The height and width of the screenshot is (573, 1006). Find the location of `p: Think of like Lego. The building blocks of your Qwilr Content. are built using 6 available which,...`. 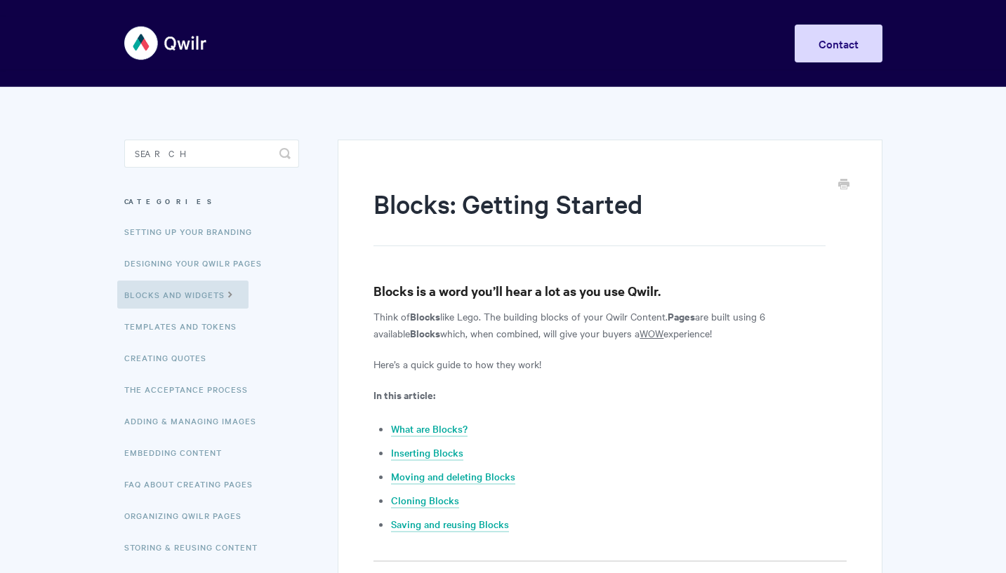

p: Think of like Lego. The building blocks of your Qwilr Content. are built using 6 available which,... is located at coordinates (609, 325).